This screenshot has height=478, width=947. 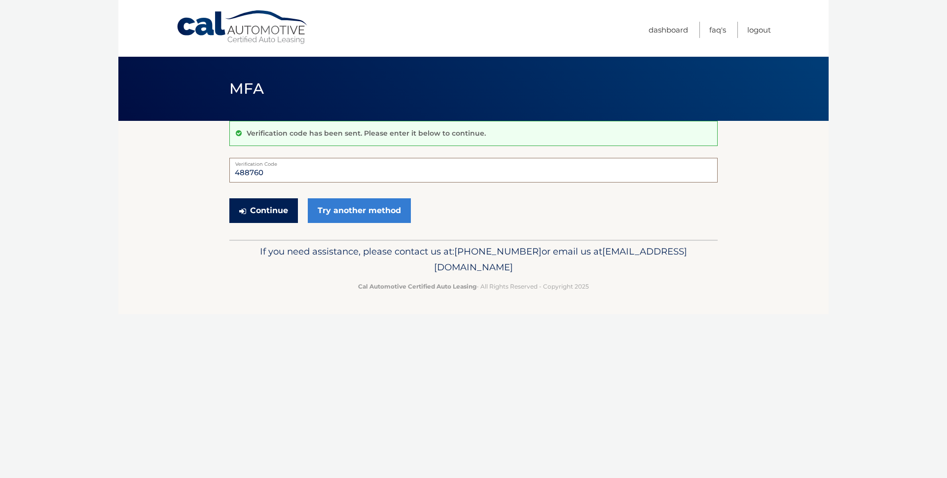 I want to click on p: If you need assistance, please contact us at: or email us at, so click(x=474, y=259).